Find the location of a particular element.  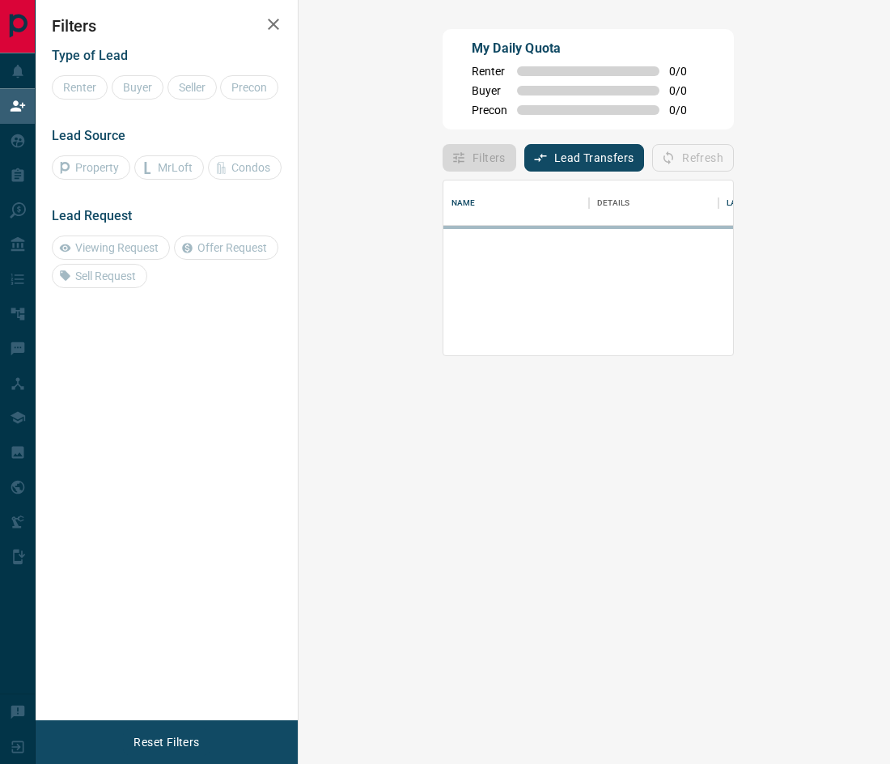

span: Type of Lead is located at coordinates (90, 55).